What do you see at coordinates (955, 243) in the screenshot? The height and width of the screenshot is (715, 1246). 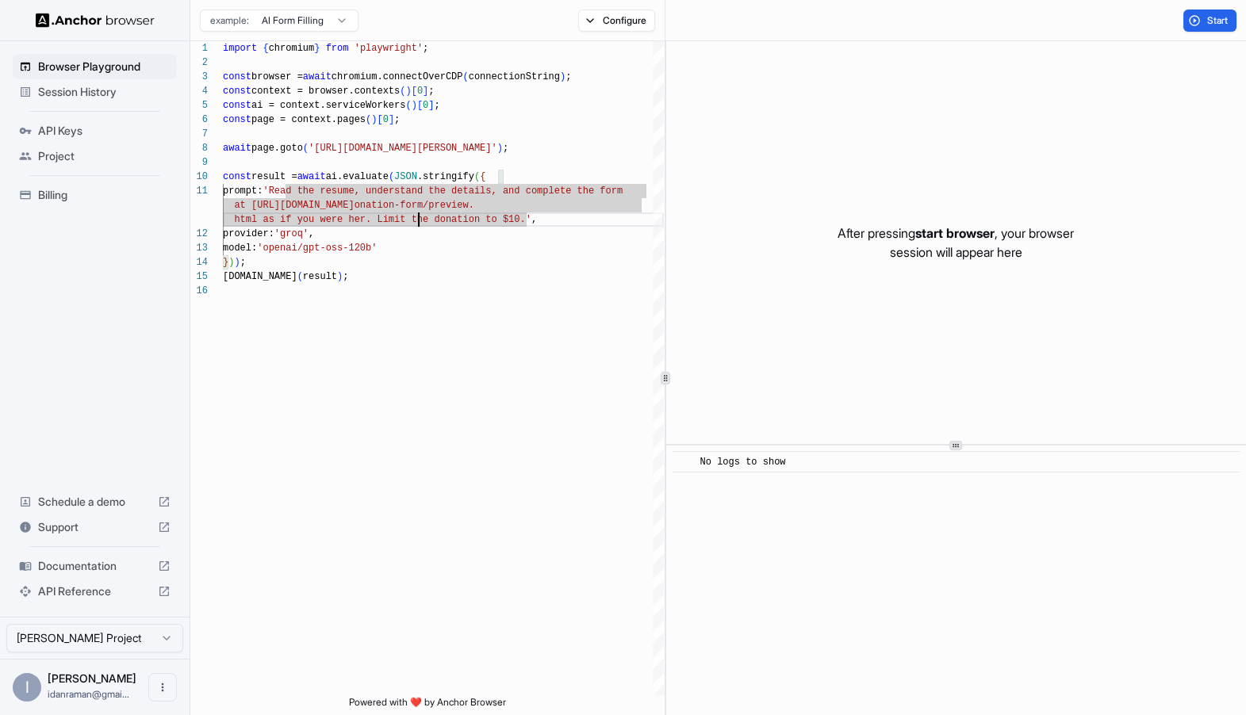 I see `p: After pressing , your browser session will appear here` at bounding box center [955, 243].